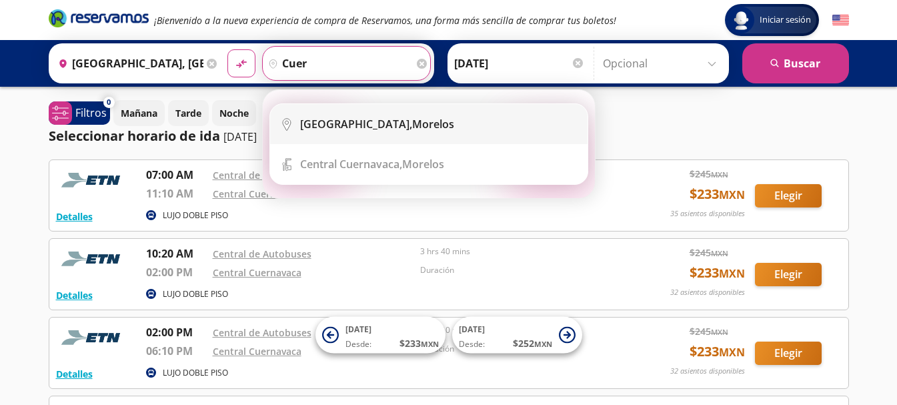 The image size is (897, 405). Describe the element at coordinates (785, 20) in the screenshot. I see `span: Iniciar sesión` at that location.